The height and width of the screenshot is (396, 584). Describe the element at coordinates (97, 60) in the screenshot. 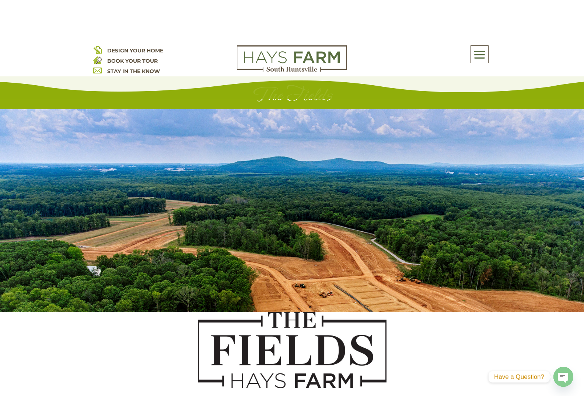

I see `img: book your home tour` at that location.